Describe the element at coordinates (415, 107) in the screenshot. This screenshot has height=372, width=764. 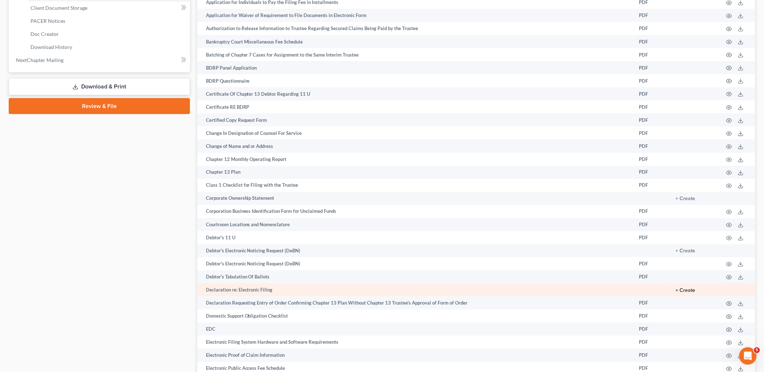
I see `td: Certificate RE BDRP` at that location.